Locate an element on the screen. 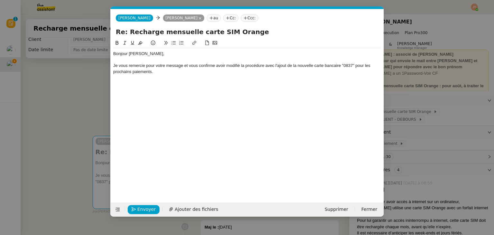 The image size is (494, 235). input: Subject is located at coordinates (247, 32).